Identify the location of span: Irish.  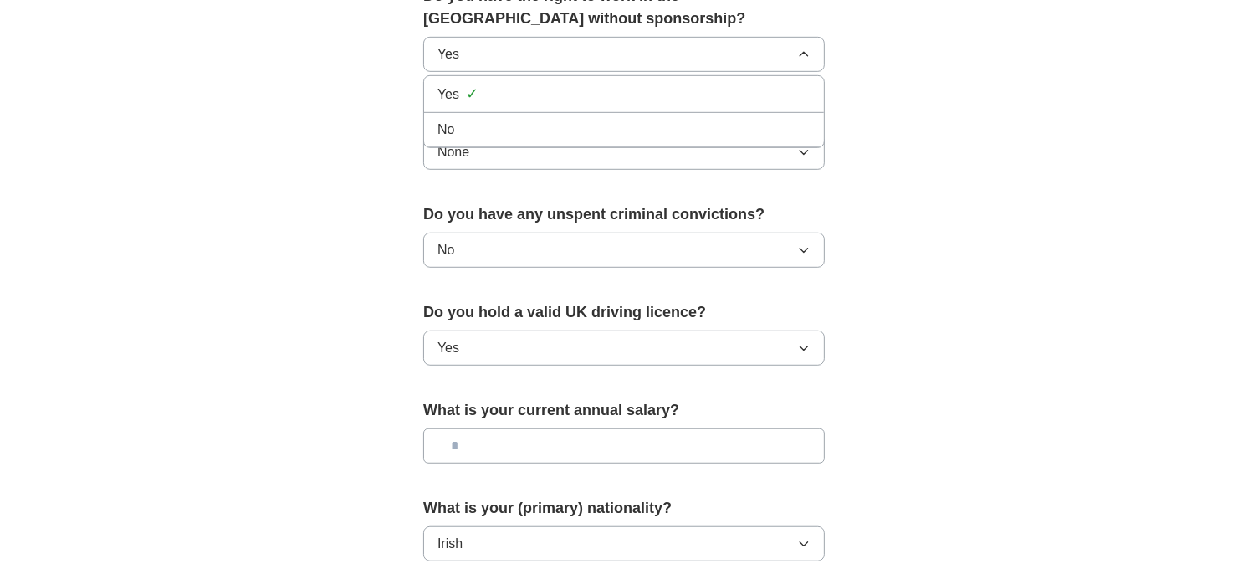
(450, 544).